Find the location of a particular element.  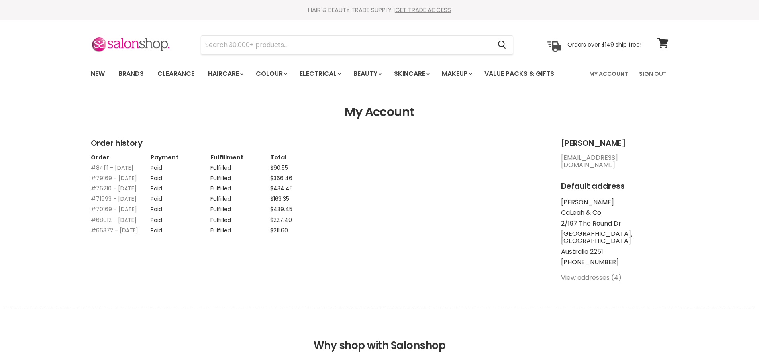

a: Brands is located at coordinates (131, 74).